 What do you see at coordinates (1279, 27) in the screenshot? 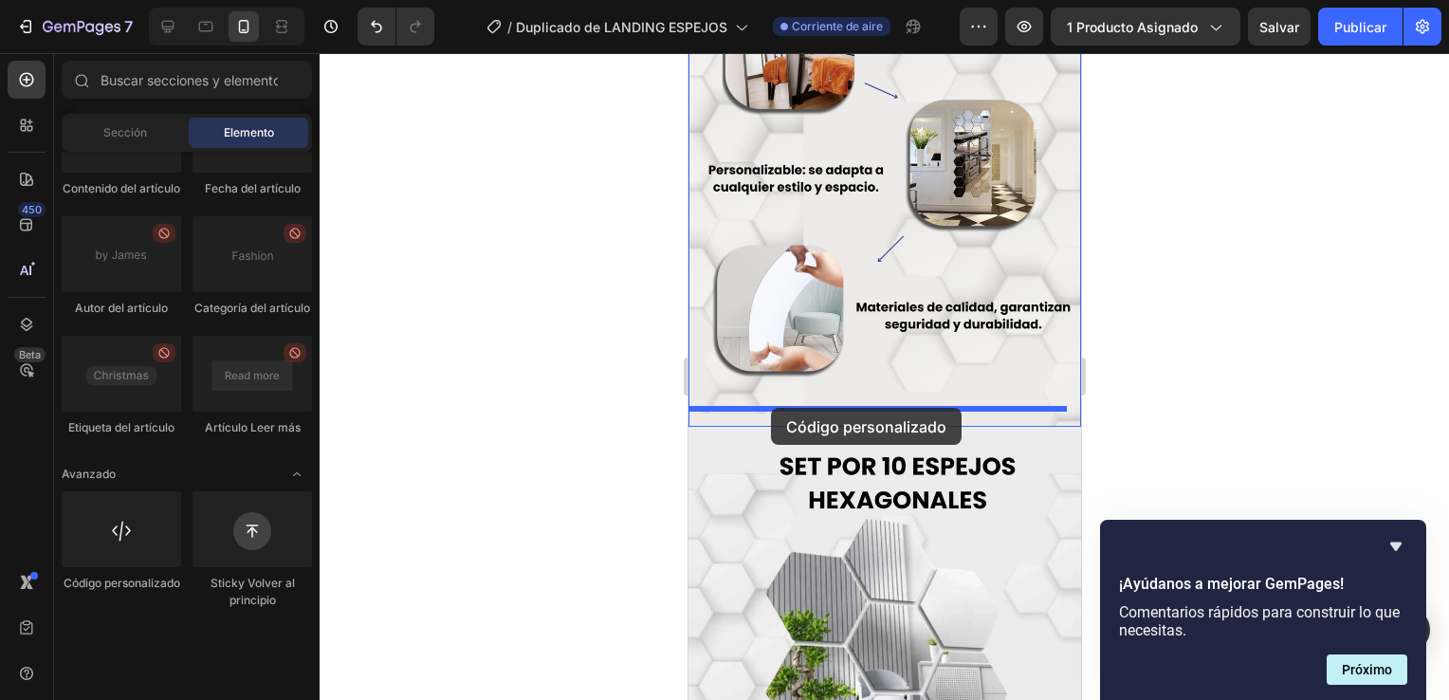
I see `button: Salvar` at bounding box center [1279, 27].